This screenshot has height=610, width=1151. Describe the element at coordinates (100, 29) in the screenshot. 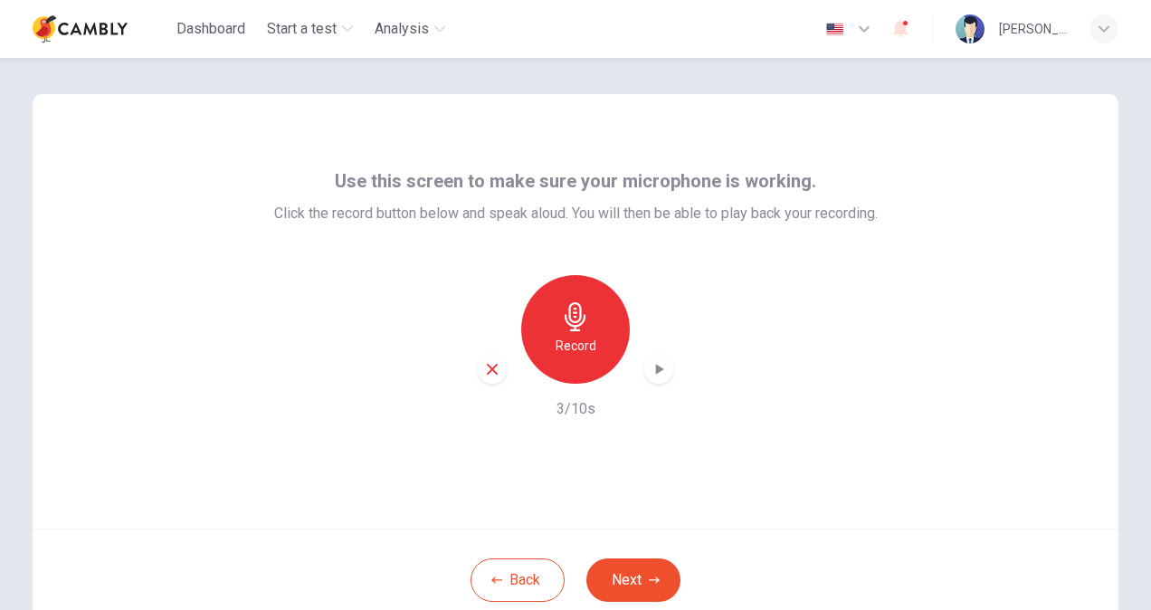

I see `a: Cambly logo` at that location.